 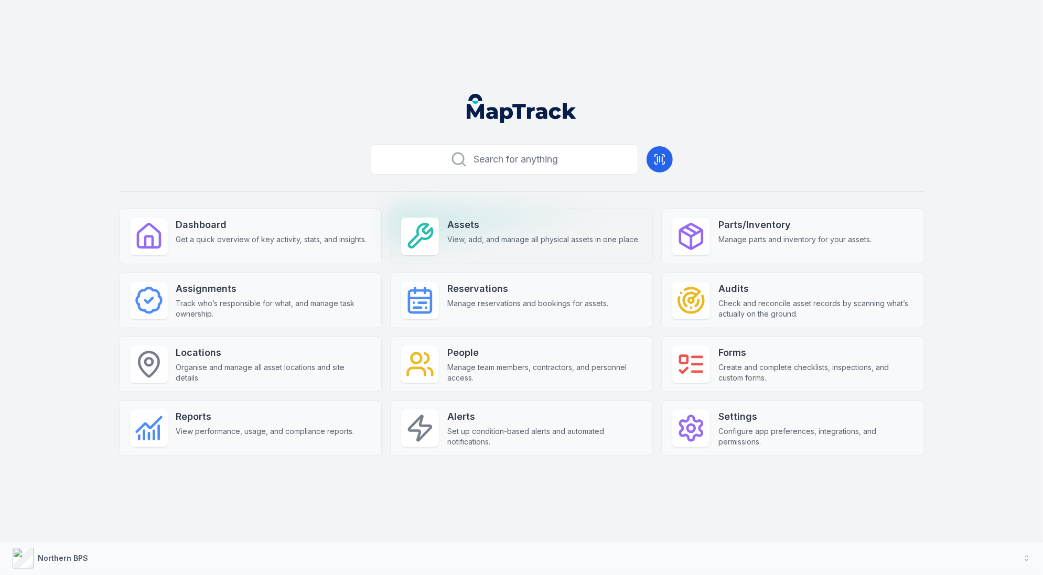 What do you see at coordinates (815, 437) in the screenshot?
I see `span: Configure app preferences, integrations, and permissions.` at bounding box center [815, 437].